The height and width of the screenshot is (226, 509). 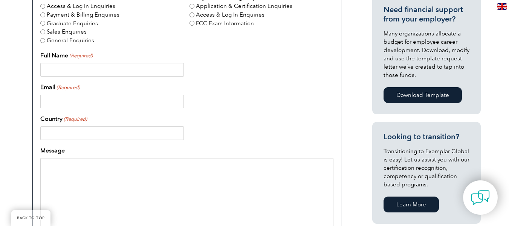 I want to click on img: en, so click(x=502, y=6).